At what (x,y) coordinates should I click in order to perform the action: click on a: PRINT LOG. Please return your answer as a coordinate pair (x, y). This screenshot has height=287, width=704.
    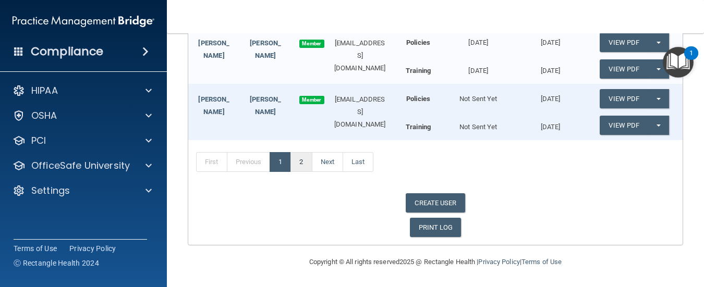
    Looking at the image, I should click on (436, 227).